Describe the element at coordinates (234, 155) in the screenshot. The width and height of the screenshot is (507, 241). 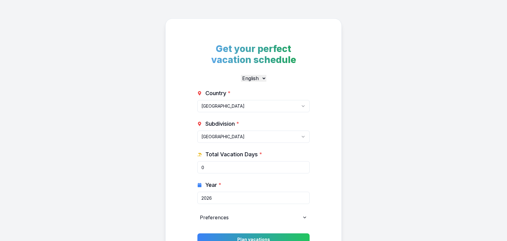
I see `span: Total Vacation Days` at that location.